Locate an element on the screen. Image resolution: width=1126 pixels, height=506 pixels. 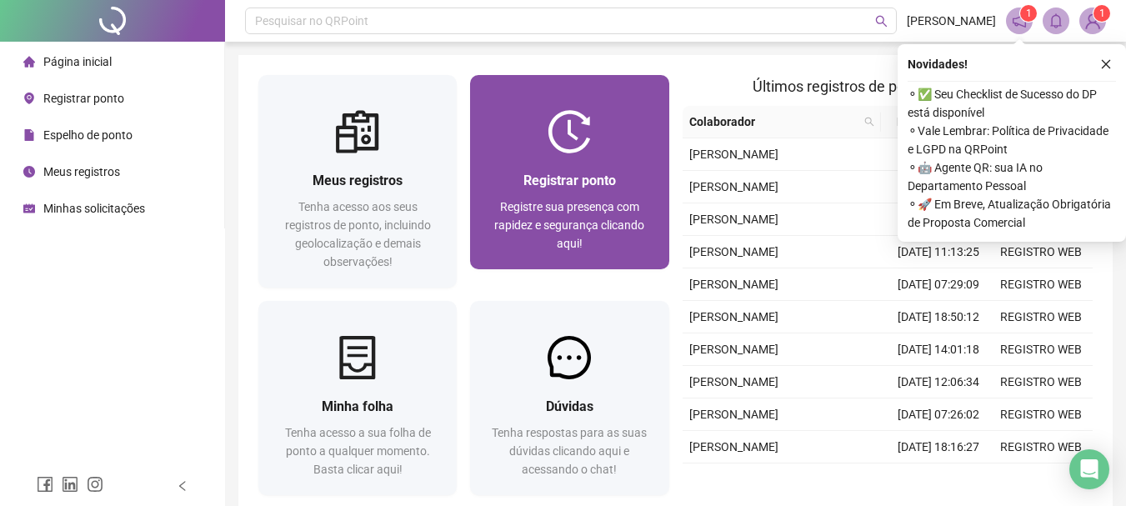
span: home is located at coordinates (29, 62).